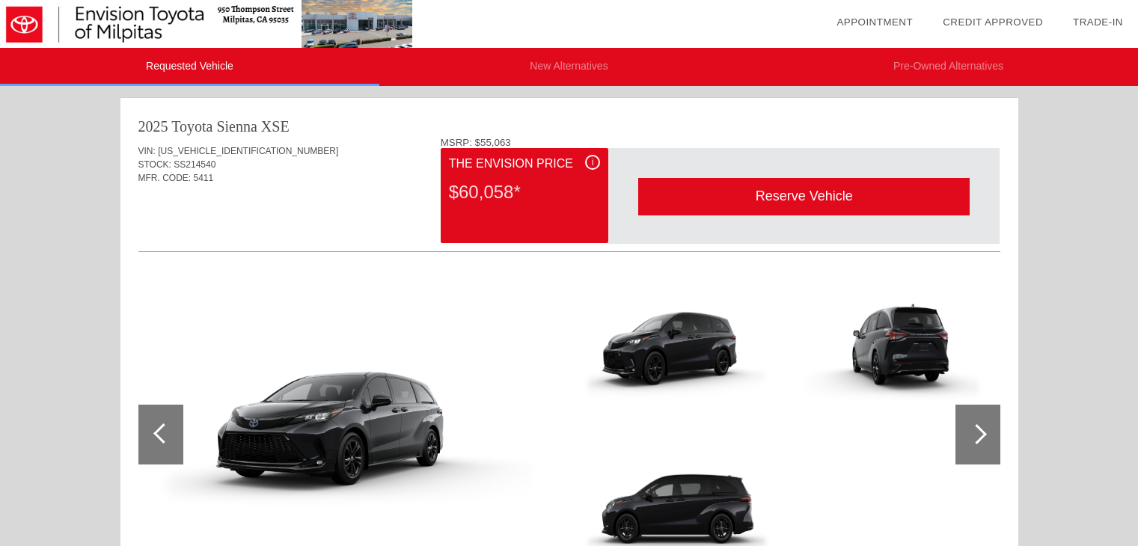  I want to click on span: 5411, so click(204, 178).